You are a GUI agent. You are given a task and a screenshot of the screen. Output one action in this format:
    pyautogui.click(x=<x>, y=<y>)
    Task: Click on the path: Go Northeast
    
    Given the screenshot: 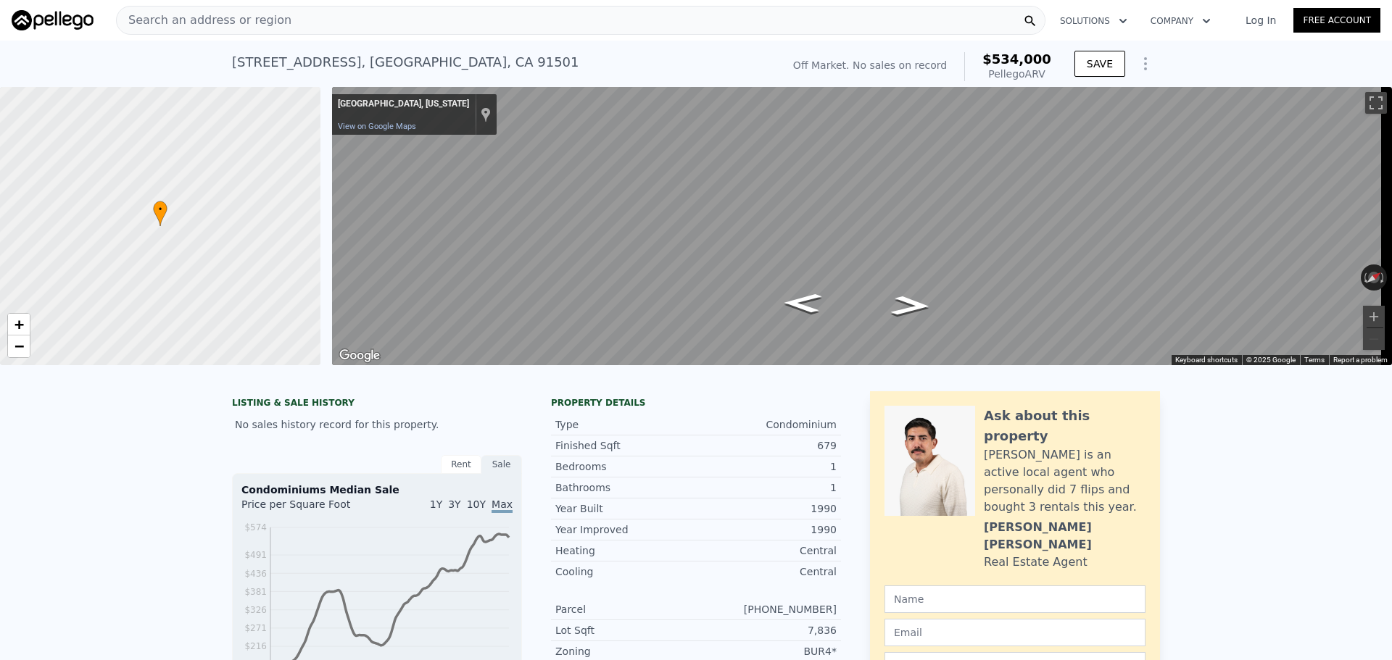 What is the action you would take?
    pyautogui.click(x=910, y=306)
    